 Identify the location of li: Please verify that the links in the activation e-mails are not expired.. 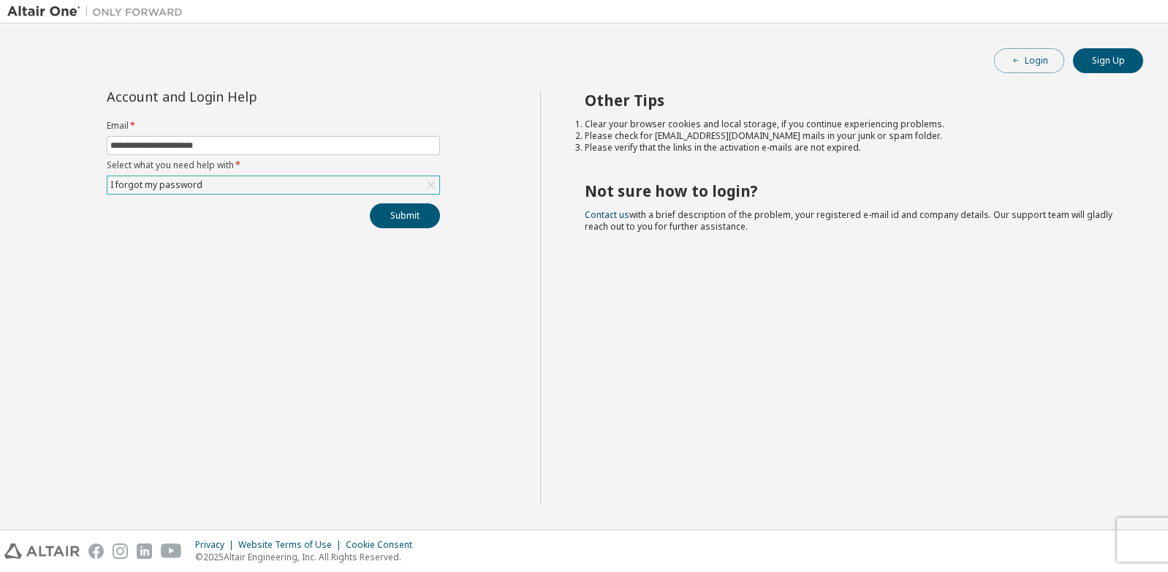
(851, 148).